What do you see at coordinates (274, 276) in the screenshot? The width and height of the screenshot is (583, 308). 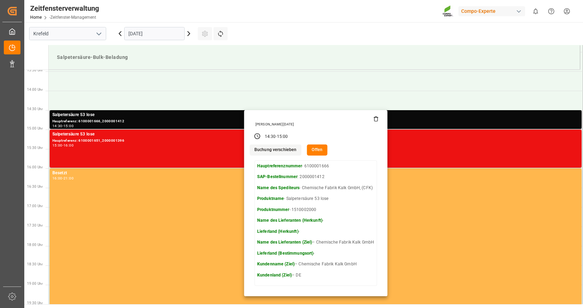 I see `font: Kundenland (Ziel)` at bounding box center [274, 276].